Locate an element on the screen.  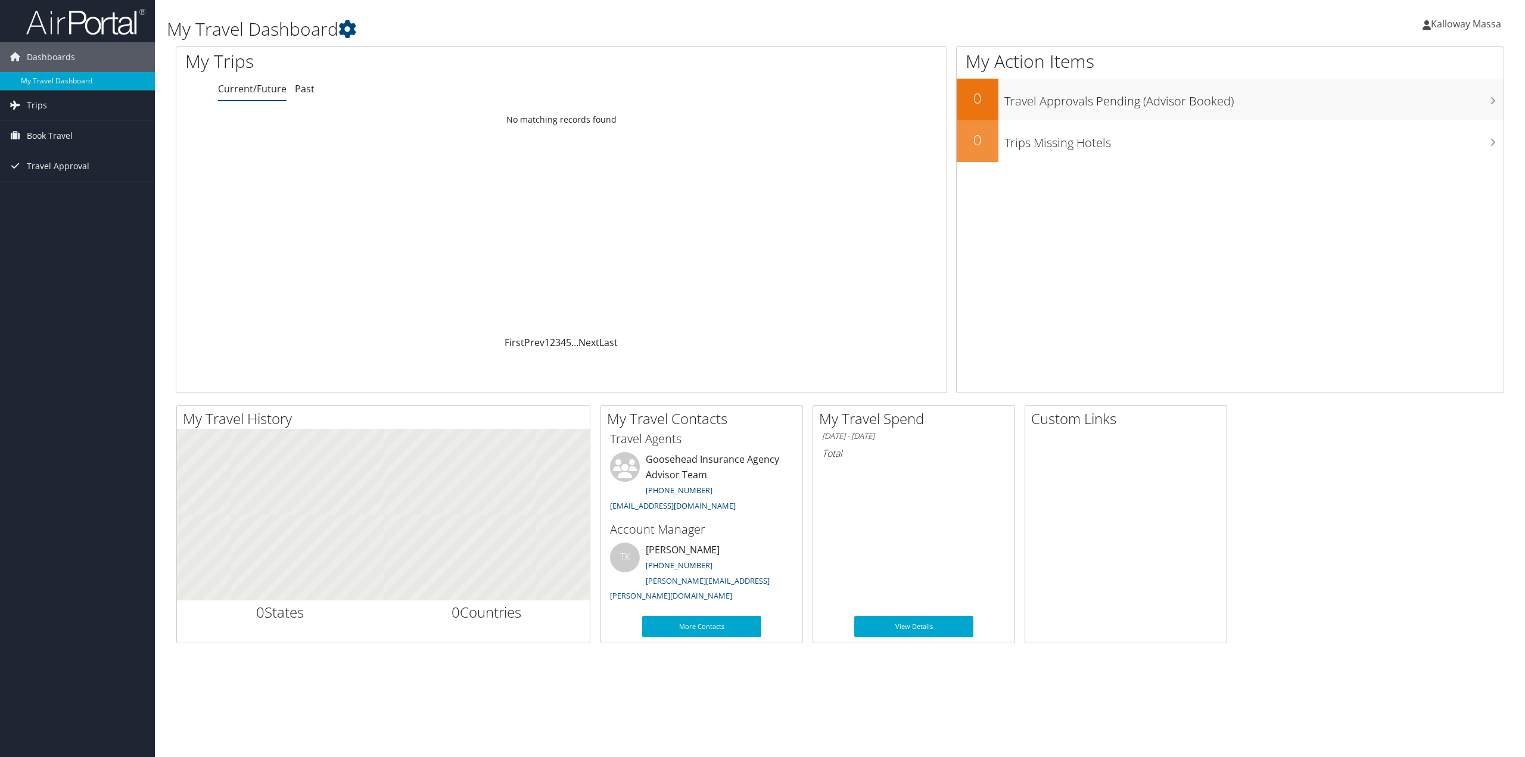
a: View Details is located at coordinates (914, 627).